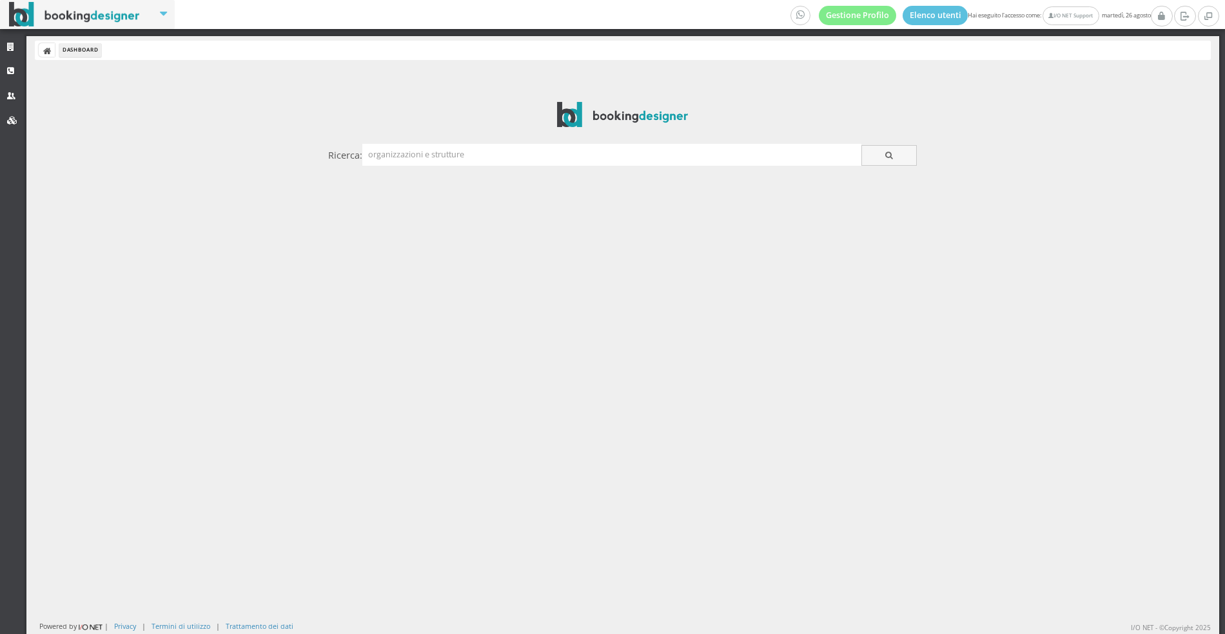 This screenshot has width=1225, height=634. What do you see at coordinates (125, 625) in the screenshot?
I see `a: Privacy` at bounding box center [125, 625].